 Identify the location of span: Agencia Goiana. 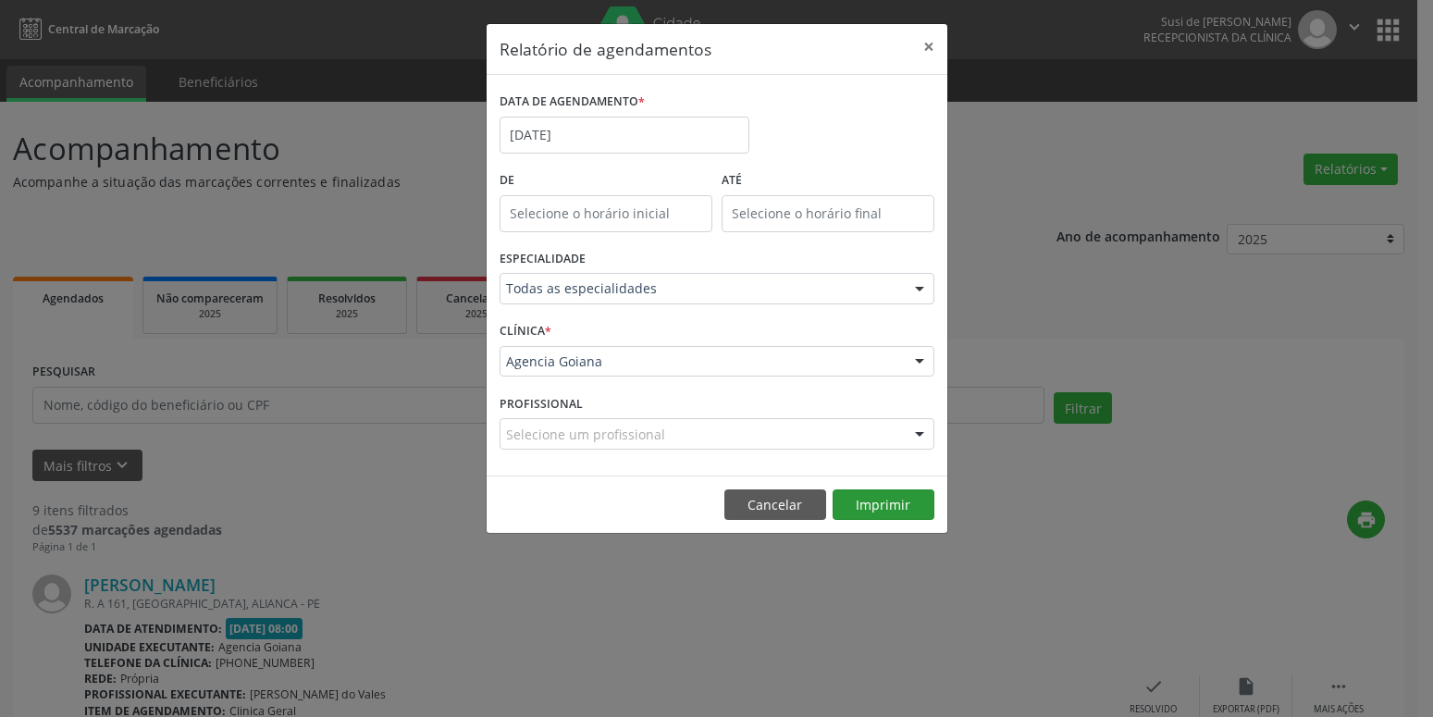
(701, 362).